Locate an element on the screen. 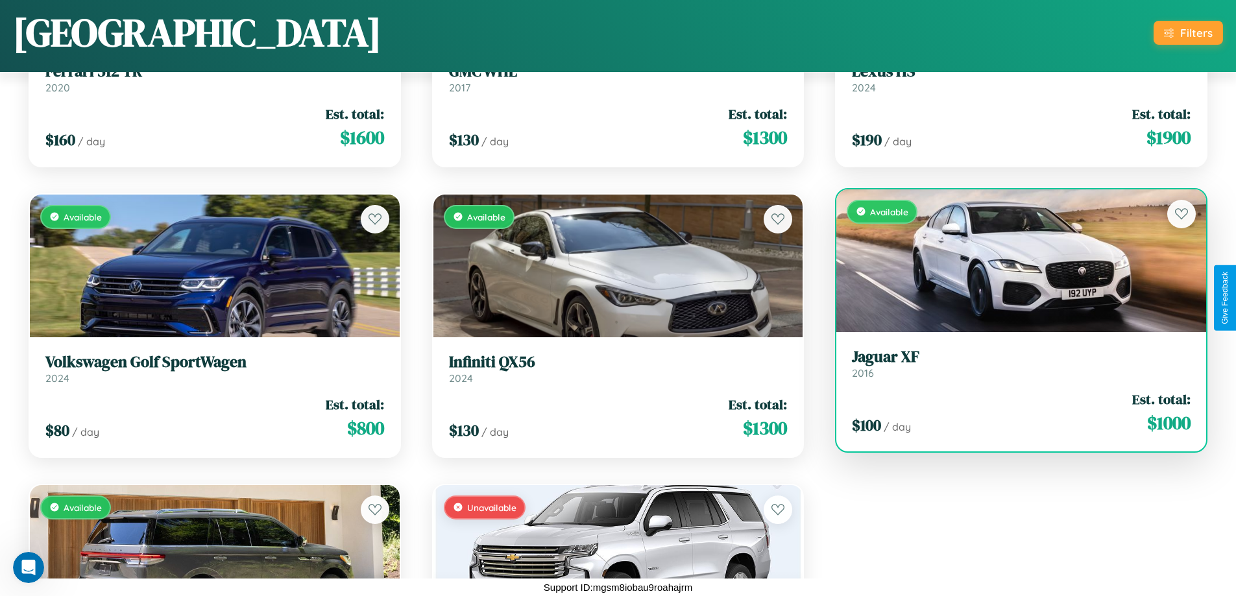 The image size is (1236, 596). span: $ 80 is located at coordinates (57, 430).